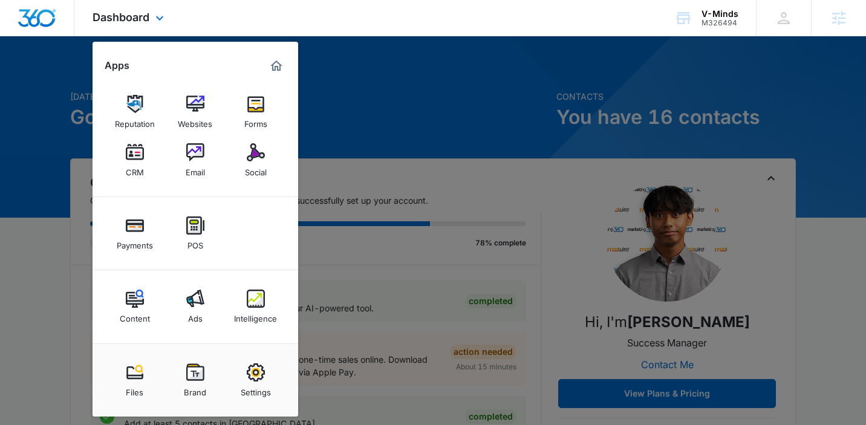  Describe the element at coordinates (169, 75) in the screenshot. I see `div: Keywords by Traffic` at that location.